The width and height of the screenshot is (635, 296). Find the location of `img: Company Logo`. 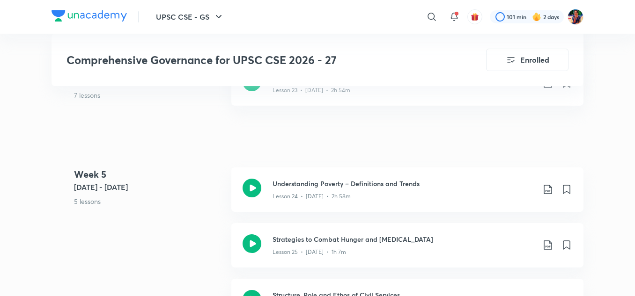

img: Company Logo is located at coordinates (89, 16).